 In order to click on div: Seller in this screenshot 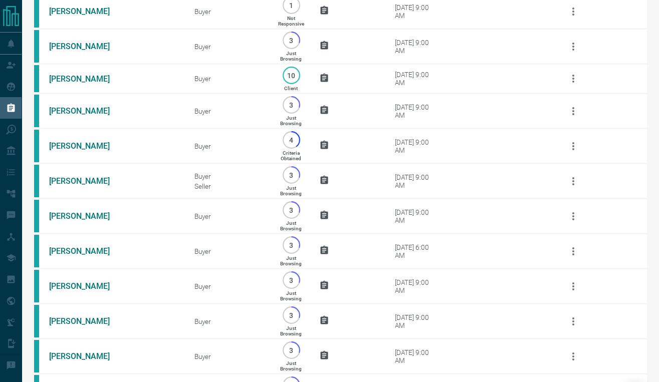, I will do `click(229, 186)`.